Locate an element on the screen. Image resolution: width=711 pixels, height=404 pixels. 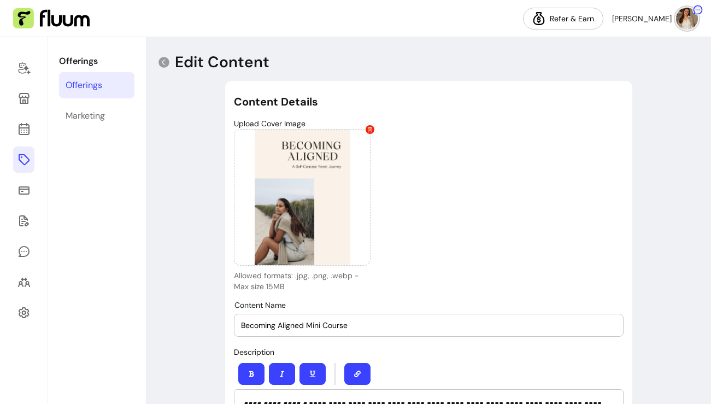
a: My Messages is located at coordinates (24, 252).